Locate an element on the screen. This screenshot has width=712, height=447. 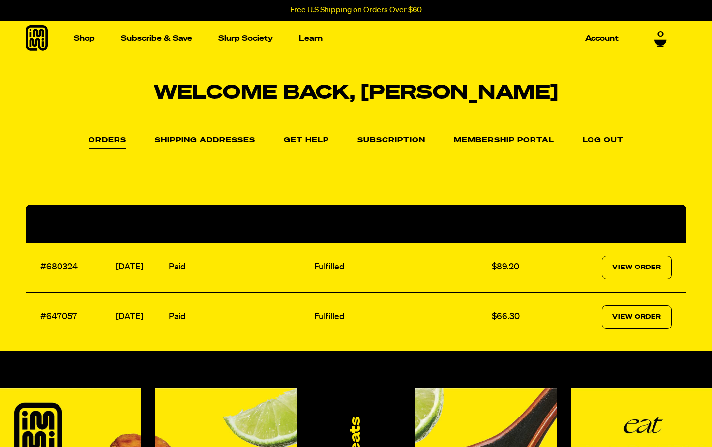
span: 0 is located at coordinates (660, 35).